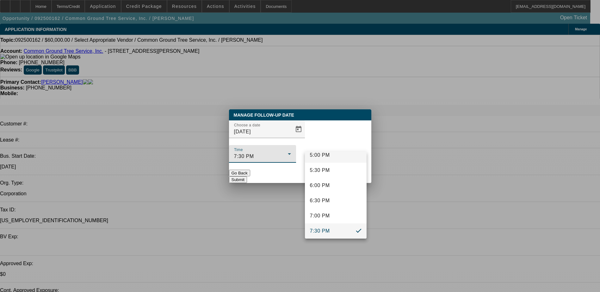  Describe the element at coordinates (320, 186) in the screenshot. I see `span: 6:00 PM` at that location.